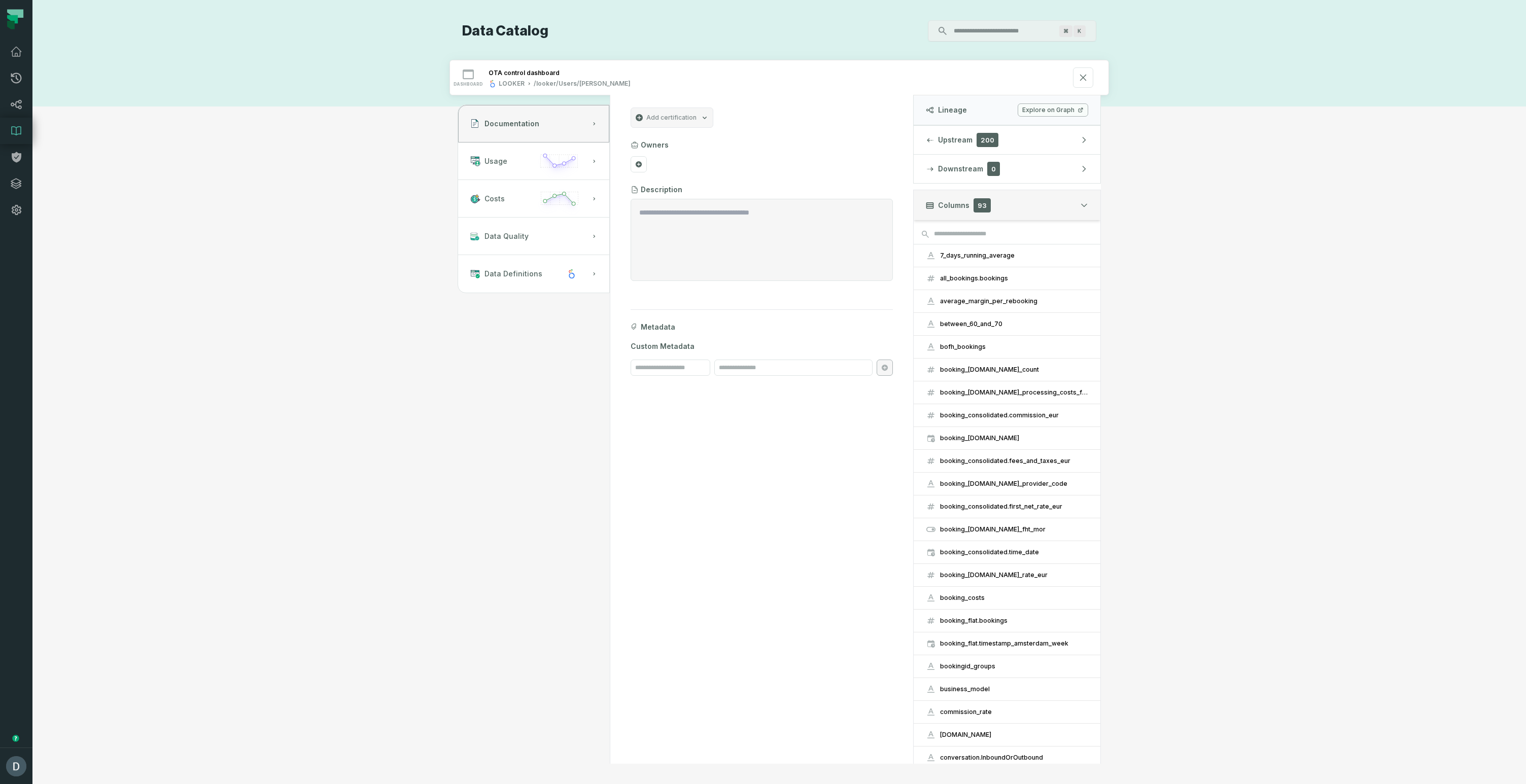 Image resolution: width=1526 pixels, height=784 pixels. I want to click on span: between_60_and_70, so click(1014, 324).